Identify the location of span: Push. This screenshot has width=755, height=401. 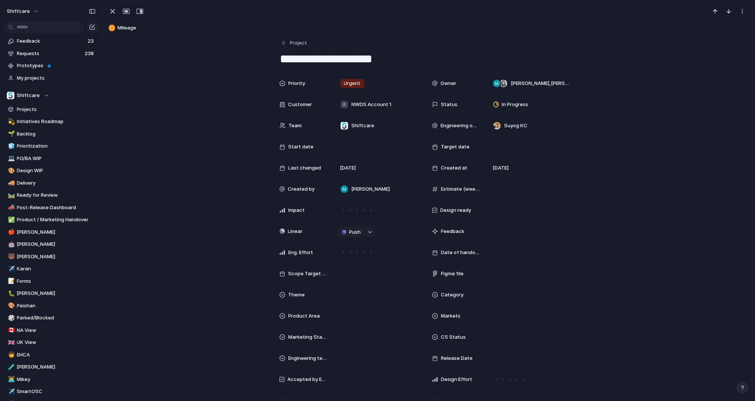
(355, 232).